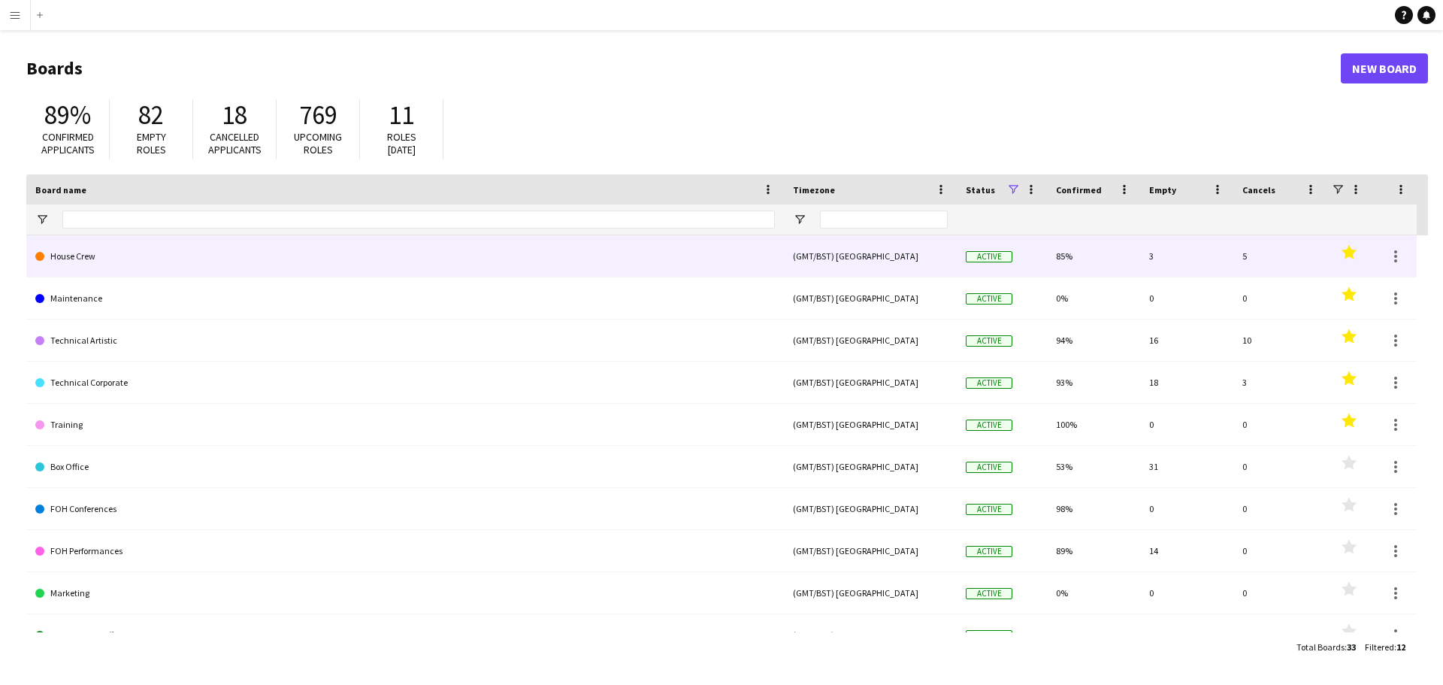 The width and height of the screenshot is (1443, 685). I want to click on div: 14, so click(1187, 550).